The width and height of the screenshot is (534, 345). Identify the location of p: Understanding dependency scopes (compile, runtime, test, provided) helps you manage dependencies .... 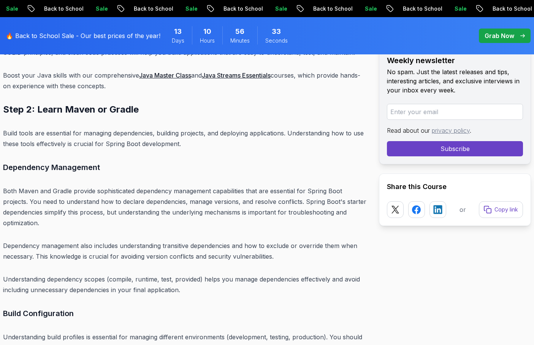
(185, 284).